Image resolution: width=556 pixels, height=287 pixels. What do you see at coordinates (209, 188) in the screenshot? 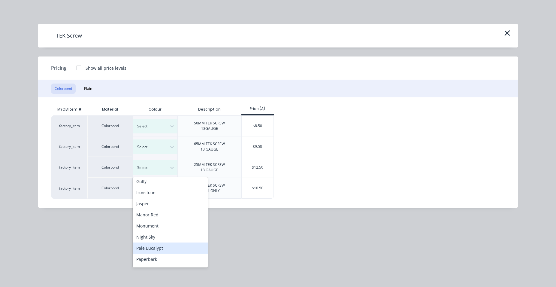
I see `div: 16MM TEK SCREW STEEL ONLY` at bounding box center [209, 188].